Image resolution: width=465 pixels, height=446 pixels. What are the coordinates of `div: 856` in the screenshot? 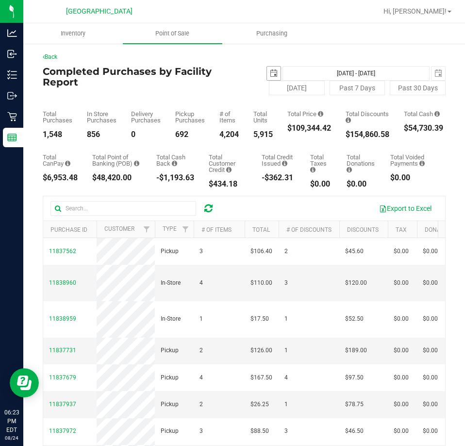 It's located at (101, 134).